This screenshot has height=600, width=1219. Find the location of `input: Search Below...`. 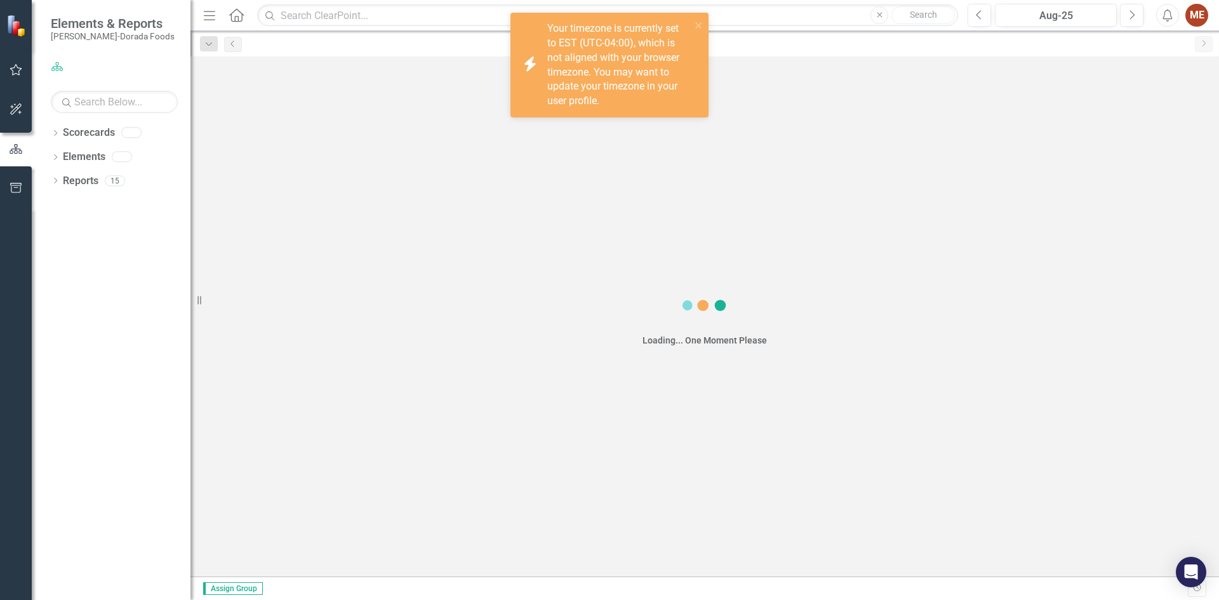

input: Search Below... is located at coordinates (114, 102).